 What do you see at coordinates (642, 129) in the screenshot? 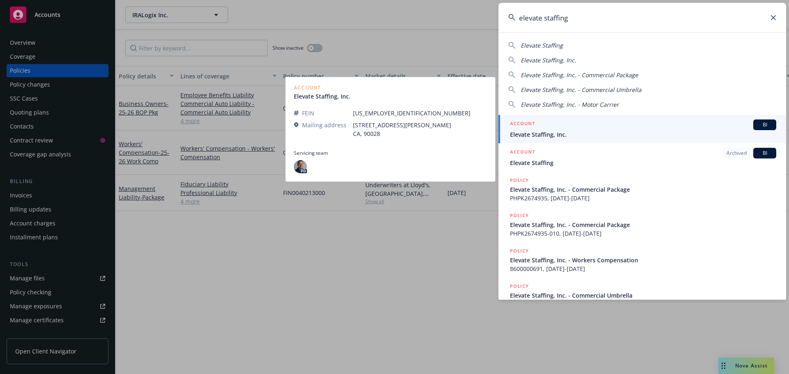
I see `a: ACCOUNTBIElevate Staffing, Inc.` at bounding box center [642, 129].